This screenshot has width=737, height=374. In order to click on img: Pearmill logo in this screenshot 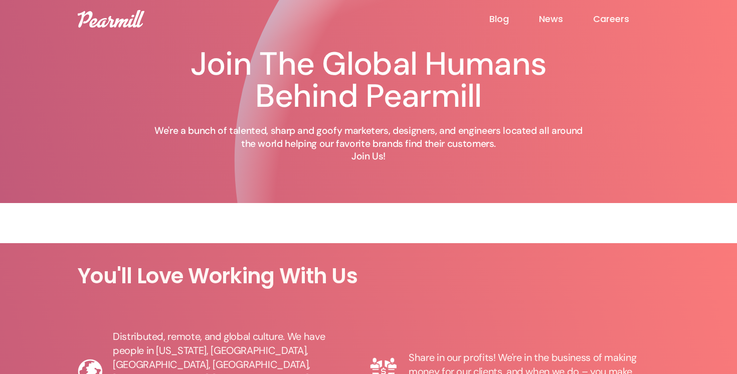, I will do `click(111, 19)`.